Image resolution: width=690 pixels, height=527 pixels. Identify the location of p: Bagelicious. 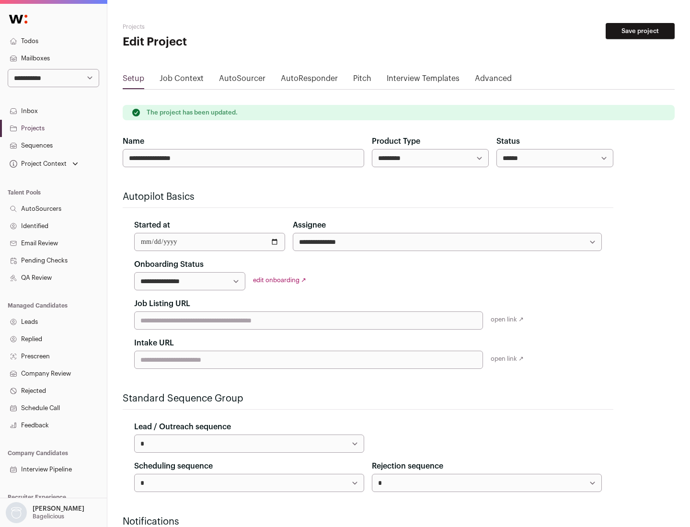
(48, 517).